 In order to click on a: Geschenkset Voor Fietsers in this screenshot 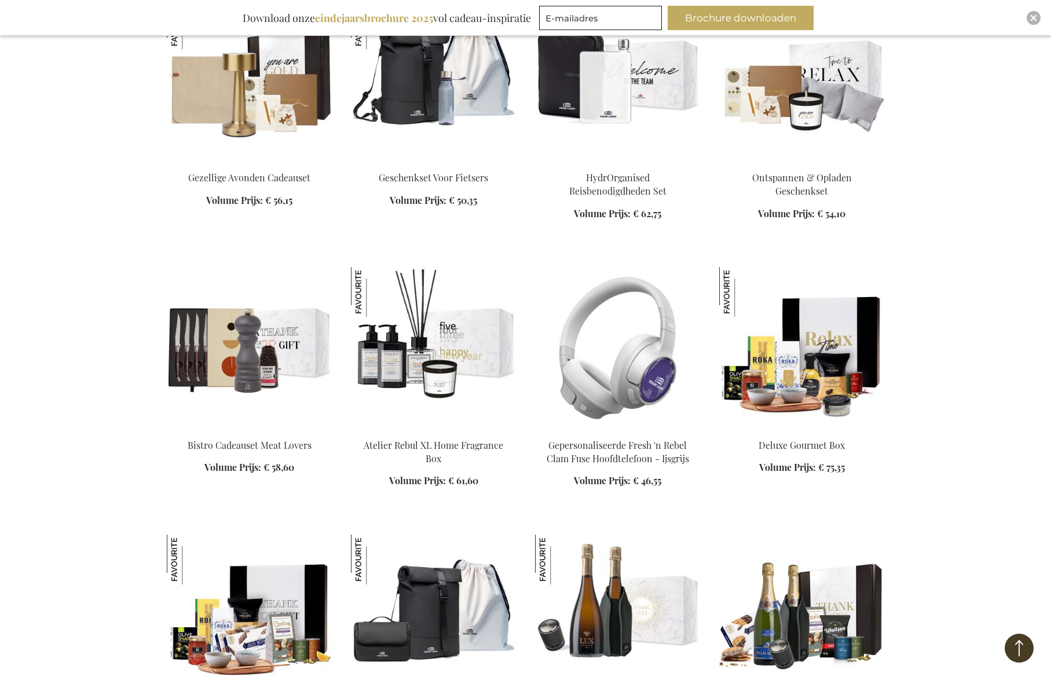, I will do `click(433, 177)`.